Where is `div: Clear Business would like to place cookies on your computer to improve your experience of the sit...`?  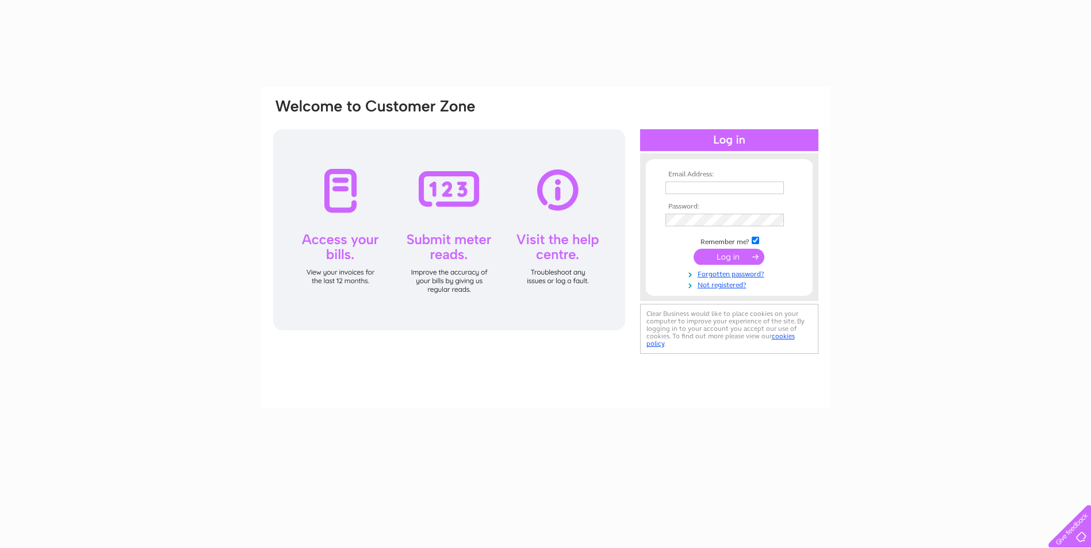 div: Clear Business would like to place cookies on your computer to improve your experience of the sit... is located at coordinates (729, 329).